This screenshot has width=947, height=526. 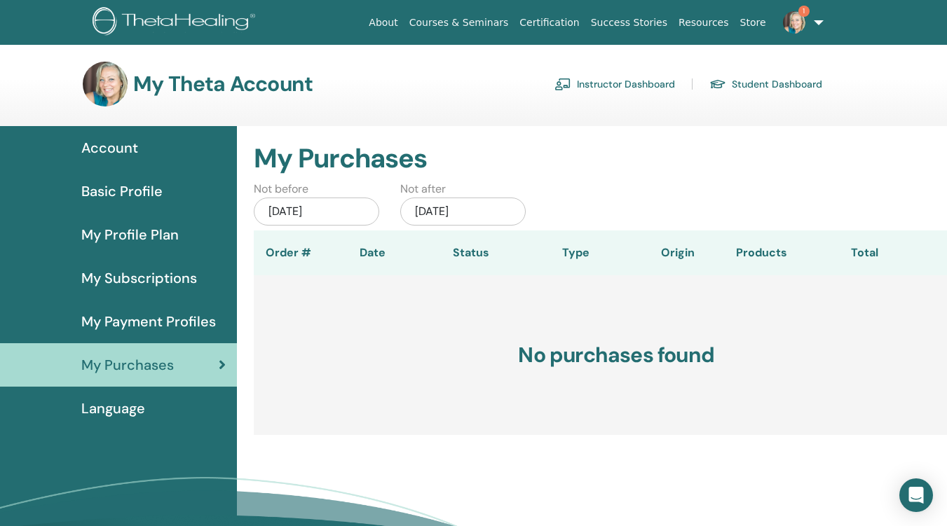 I want to click on div: Open Intercom Messenger, so click(x=916, y=496).